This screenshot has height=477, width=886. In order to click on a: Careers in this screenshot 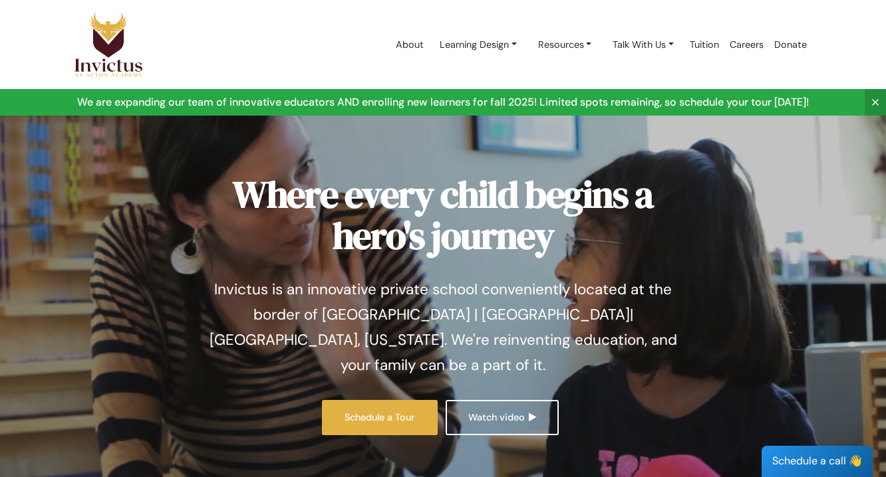, I will do `click(746, 45)`.